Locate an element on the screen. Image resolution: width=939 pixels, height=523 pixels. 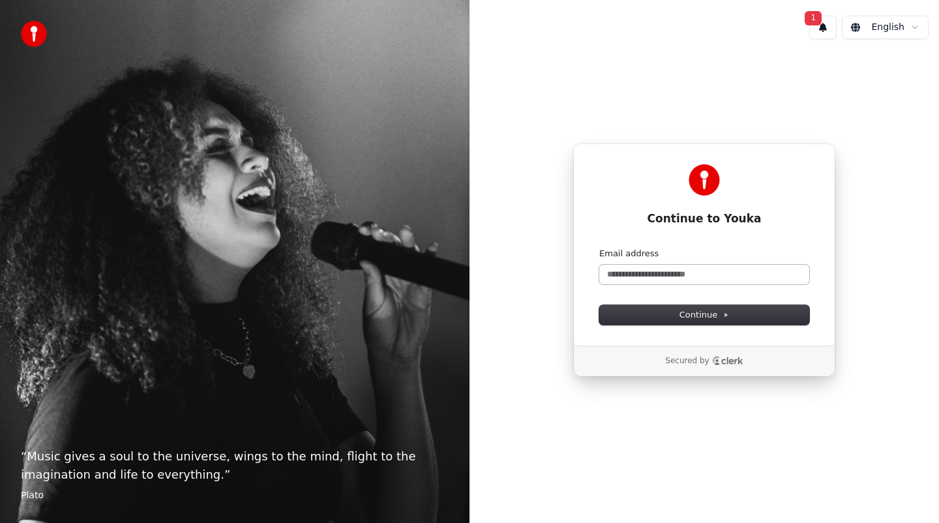
footer: Plato is located at coordinates (235, 496).